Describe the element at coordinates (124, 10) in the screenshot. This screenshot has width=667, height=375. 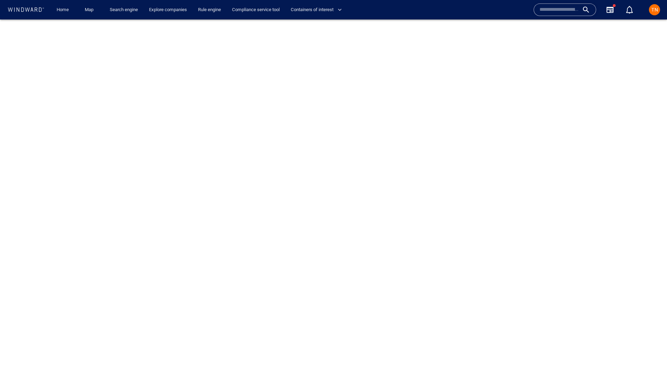
I see `a: Search engine` at that location.